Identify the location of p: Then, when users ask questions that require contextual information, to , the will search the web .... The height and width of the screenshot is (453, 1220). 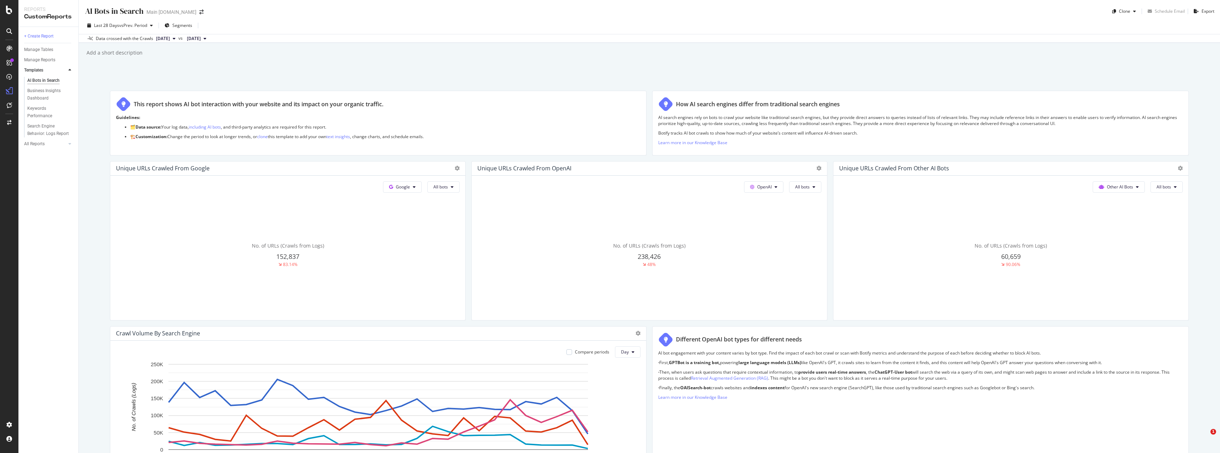
(920, 375).